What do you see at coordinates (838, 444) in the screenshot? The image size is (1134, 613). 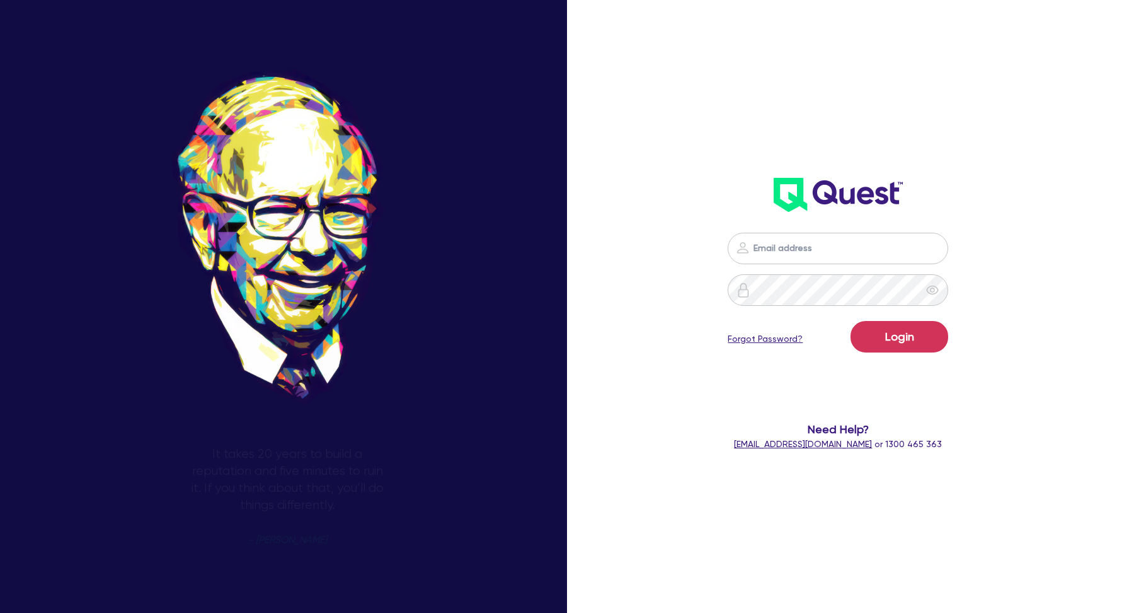 I see `span: or 1300 465 363` at bounding box center [838, 444].